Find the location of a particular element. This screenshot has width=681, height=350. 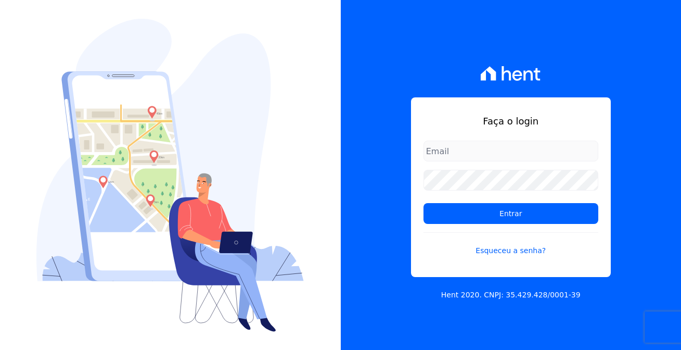

p: Hent 2020. CNPJ: 35.429.428/0001-39 is located at coordinates (511, 295).